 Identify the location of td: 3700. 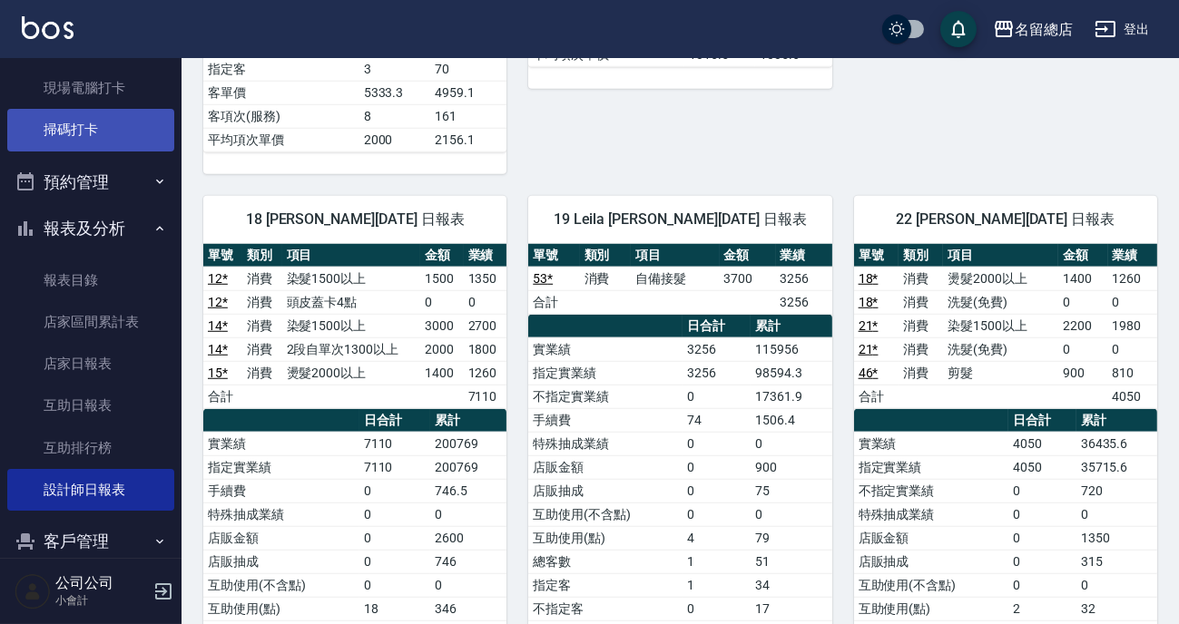
(748, 279).